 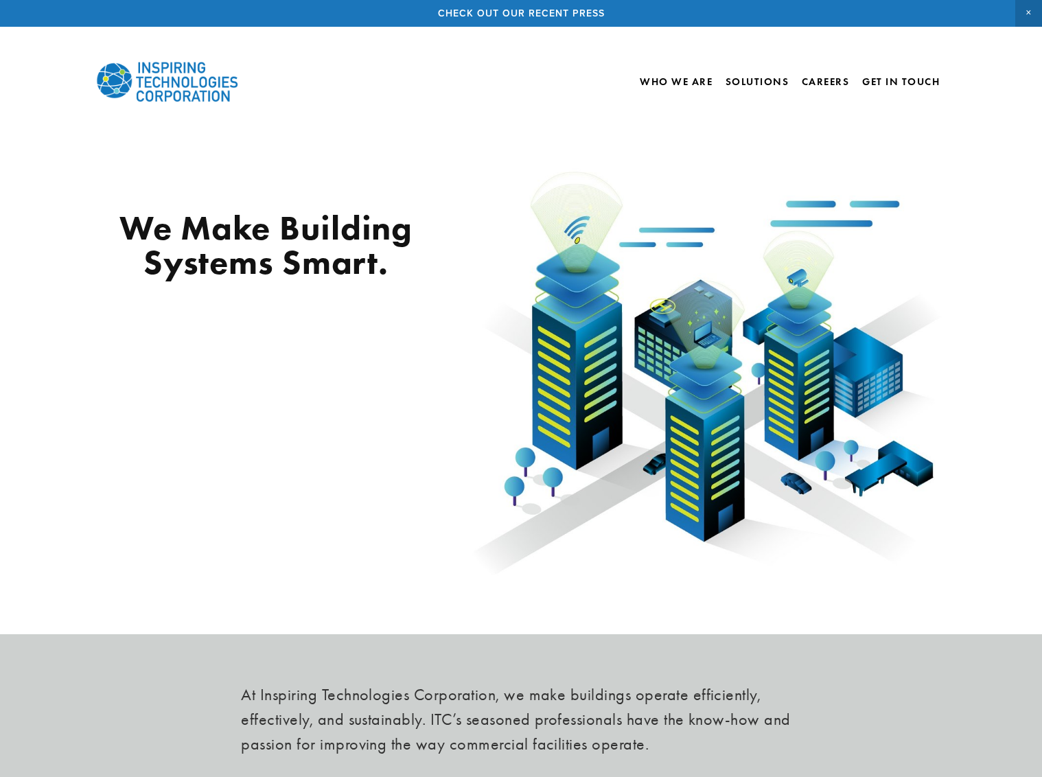 What do you see at coordinates (266, 245) in the screenshot?
I see `h1: We make Building Systems Smart.` at bounding box center [266, 245].